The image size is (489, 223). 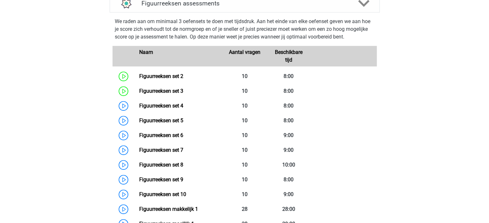 What do you see at coordinates (178, 56) in the screenshot?
I see `div: Naam` at bounding box center [178, 56].